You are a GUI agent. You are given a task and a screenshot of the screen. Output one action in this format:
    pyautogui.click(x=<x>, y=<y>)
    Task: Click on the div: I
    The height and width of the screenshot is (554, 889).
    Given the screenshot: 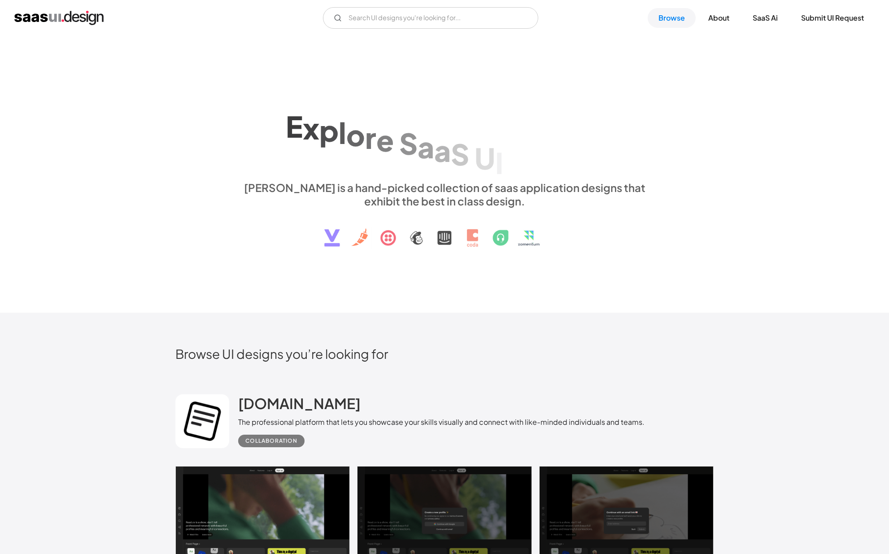 What is the action you would take?
    pyautogui.click(x=499, y=162)
    